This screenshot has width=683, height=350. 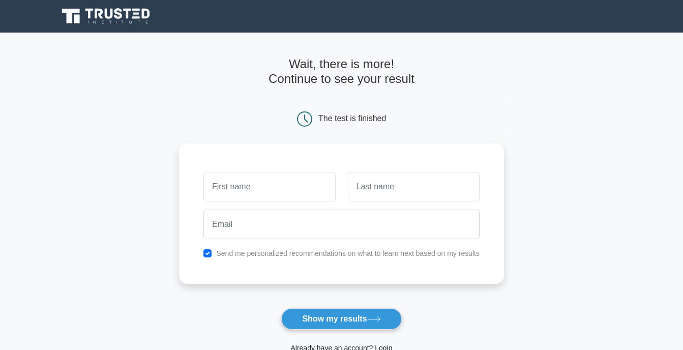 I want to click on input: First name, so click(x=269, y=187).